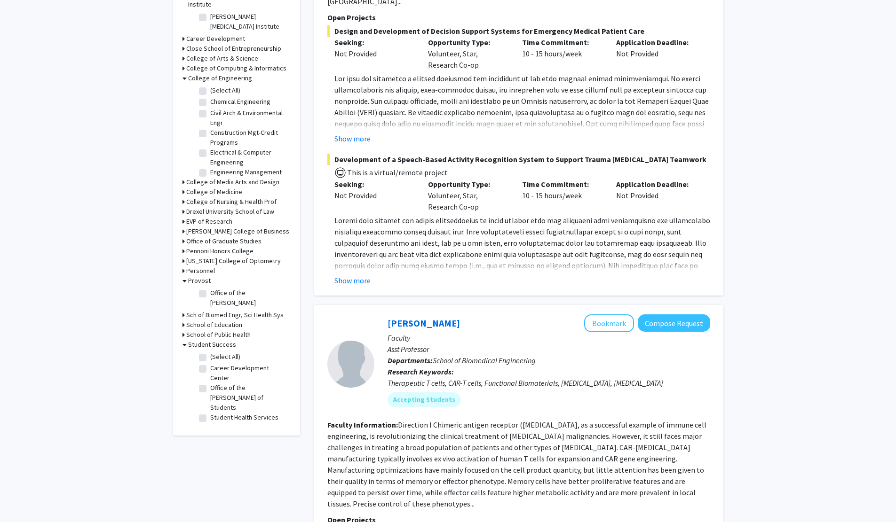  I want to click on h3: Provost, so click(199, 281).